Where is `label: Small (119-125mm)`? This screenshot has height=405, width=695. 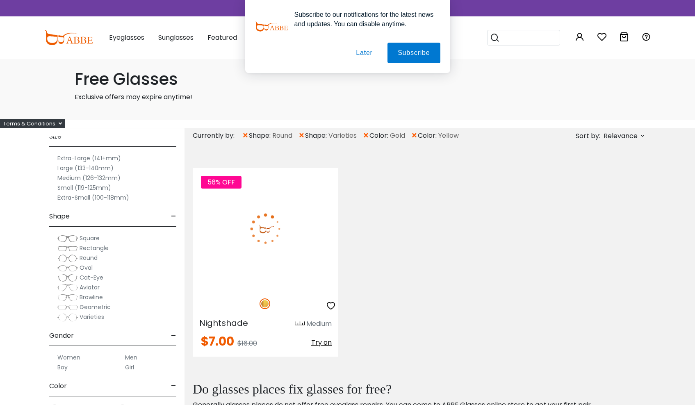 label: Small (119-125mm) is located at coordinates (84, 188).